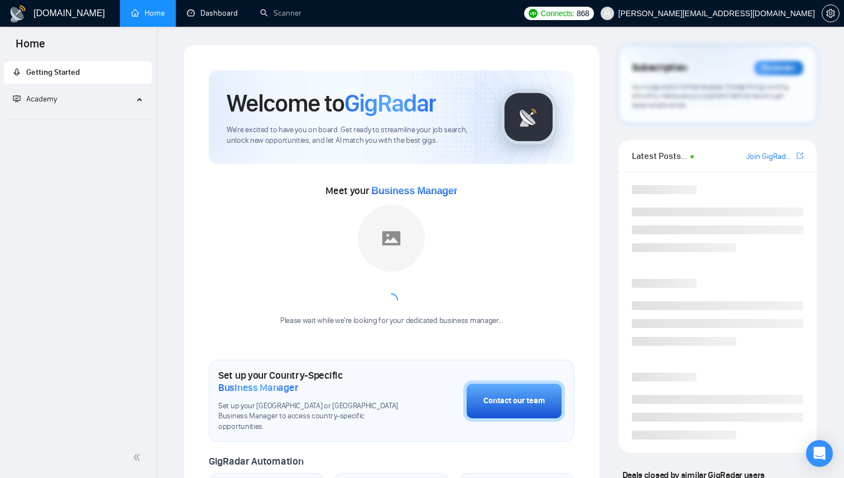  Describe the element at coordinates (391, 300) in the screenshot. I see `span: loading` at that location.